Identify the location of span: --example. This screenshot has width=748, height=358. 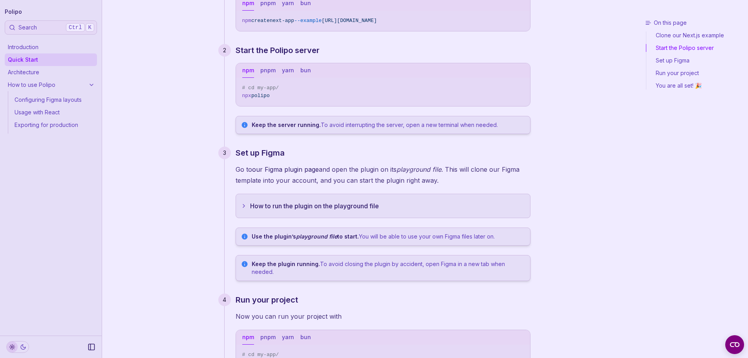
(308, 20).